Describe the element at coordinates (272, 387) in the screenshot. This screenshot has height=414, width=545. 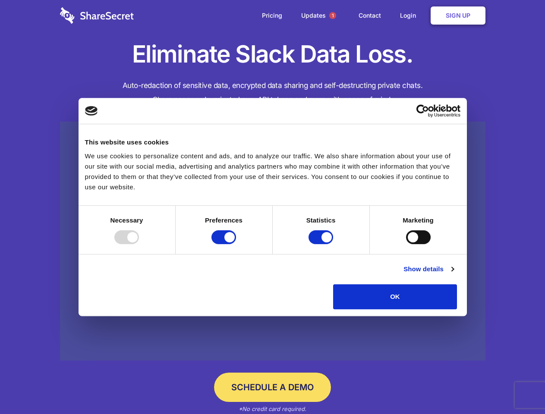
I see `a: Schedule a Demo` at that location.